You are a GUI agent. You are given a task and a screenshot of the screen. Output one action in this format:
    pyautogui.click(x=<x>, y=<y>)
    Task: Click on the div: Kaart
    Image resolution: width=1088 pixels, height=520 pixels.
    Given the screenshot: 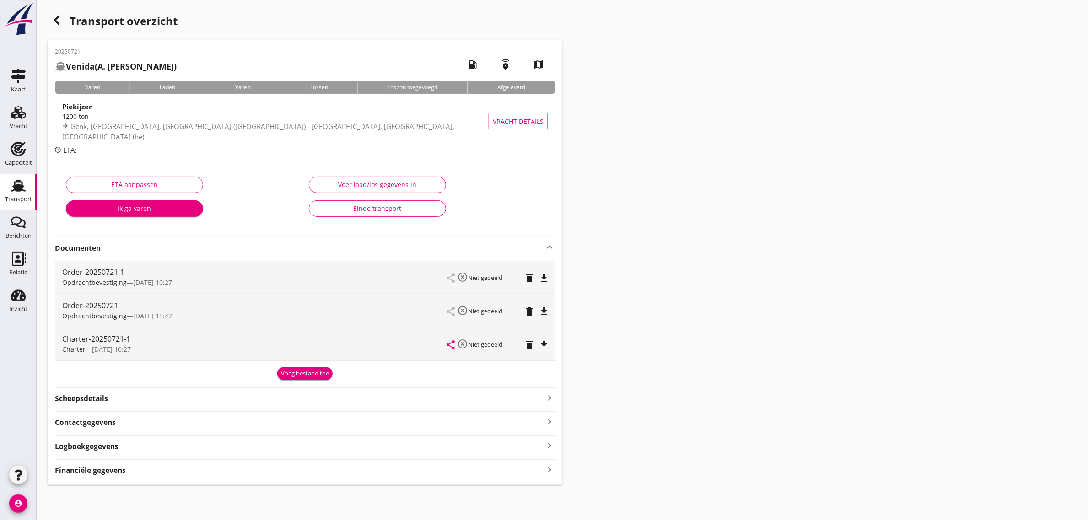 What is the action you would take?
    pyautogui.click(x=18, y=89)
    